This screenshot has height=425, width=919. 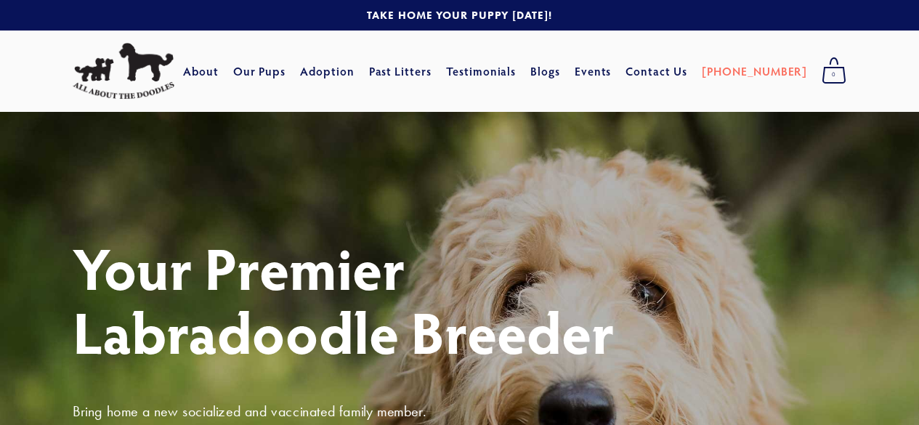 I want to click on a: Our Pups, so click(x=259, y=71).